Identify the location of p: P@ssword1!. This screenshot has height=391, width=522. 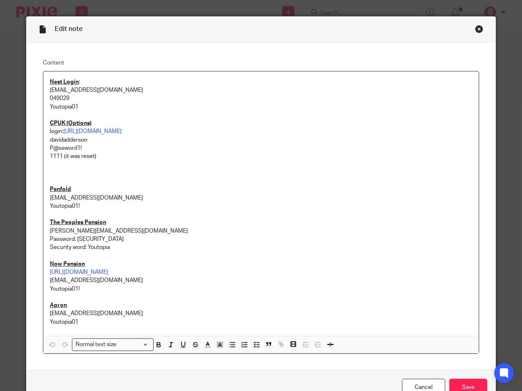
(261, 148).